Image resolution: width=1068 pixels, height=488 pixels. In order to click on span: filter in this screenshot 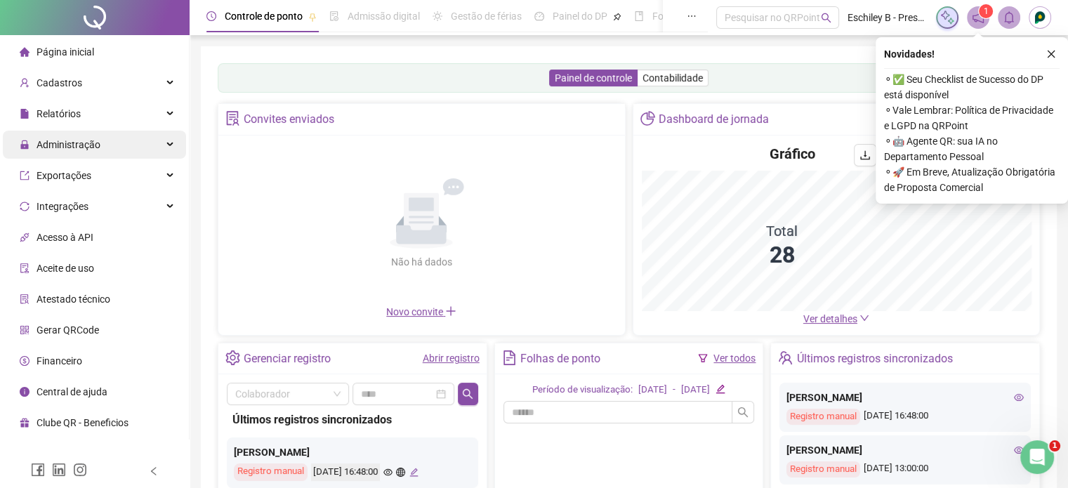, I will do `click(703, 358)`.